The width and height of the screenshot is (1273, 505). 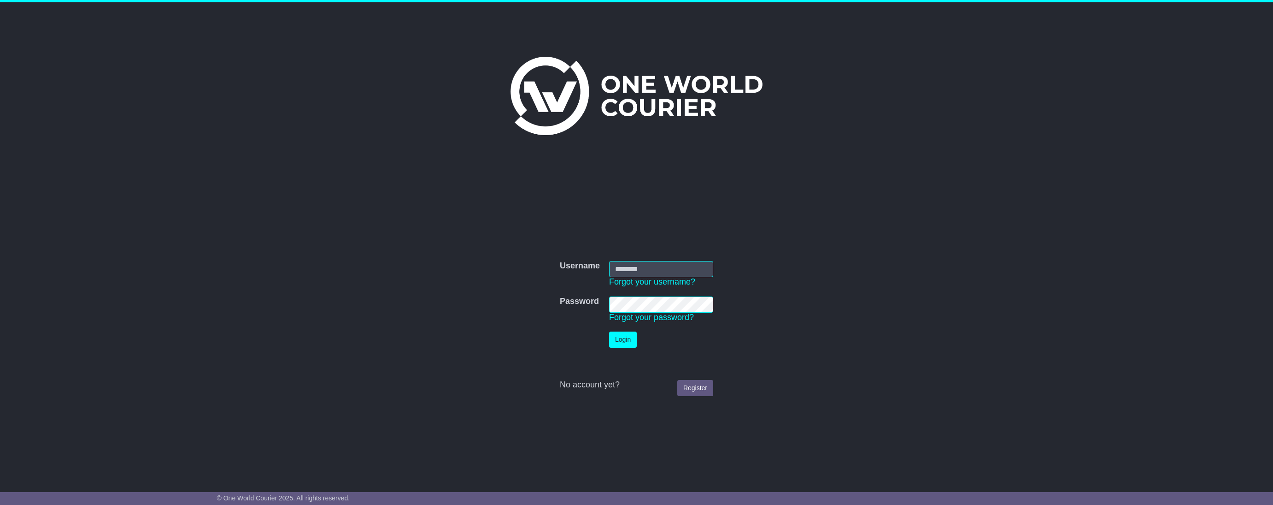 What do you see at coordinates (652, 282) in the screenshot?
I see `a: Forgot your username?` at bounding box center [652, 282].